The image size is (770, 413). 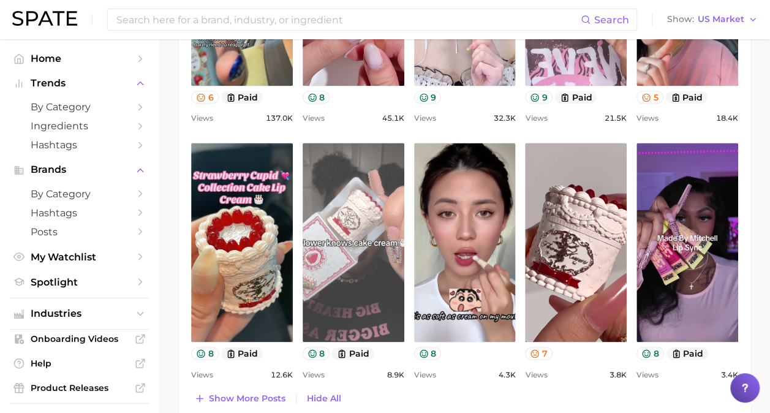 What do you see at coordinates (506, 374) in the screenshot?
I see `span: 4.3k` at bounding box center [506, 374].